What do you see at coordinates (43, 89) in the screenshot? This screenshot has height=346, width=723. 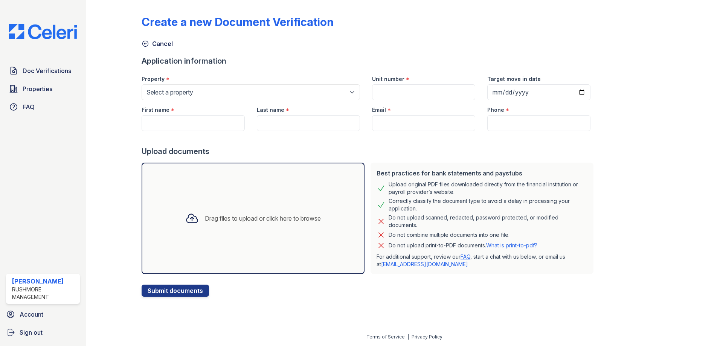 I see `a: Properties` at bounding box center [43, 89].